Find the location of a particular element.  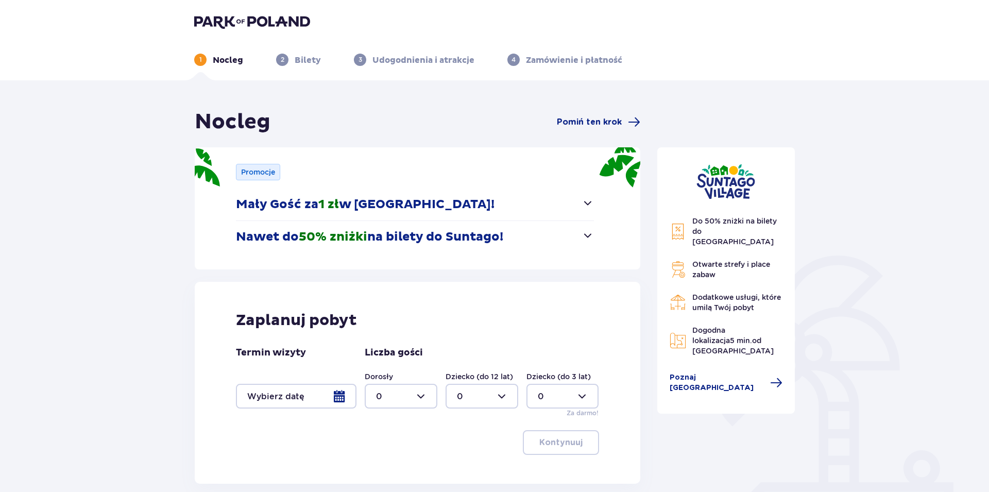

h1: Nocleg is located at coordinates (232, 122).